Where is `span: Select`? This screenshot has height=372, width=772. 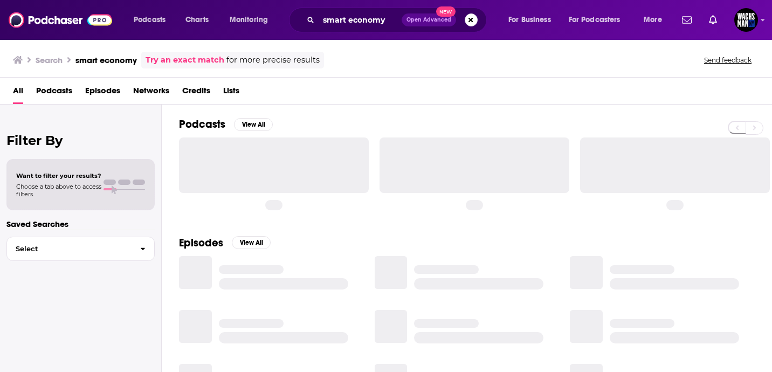
span: Select is located at coordinates (69, 249).